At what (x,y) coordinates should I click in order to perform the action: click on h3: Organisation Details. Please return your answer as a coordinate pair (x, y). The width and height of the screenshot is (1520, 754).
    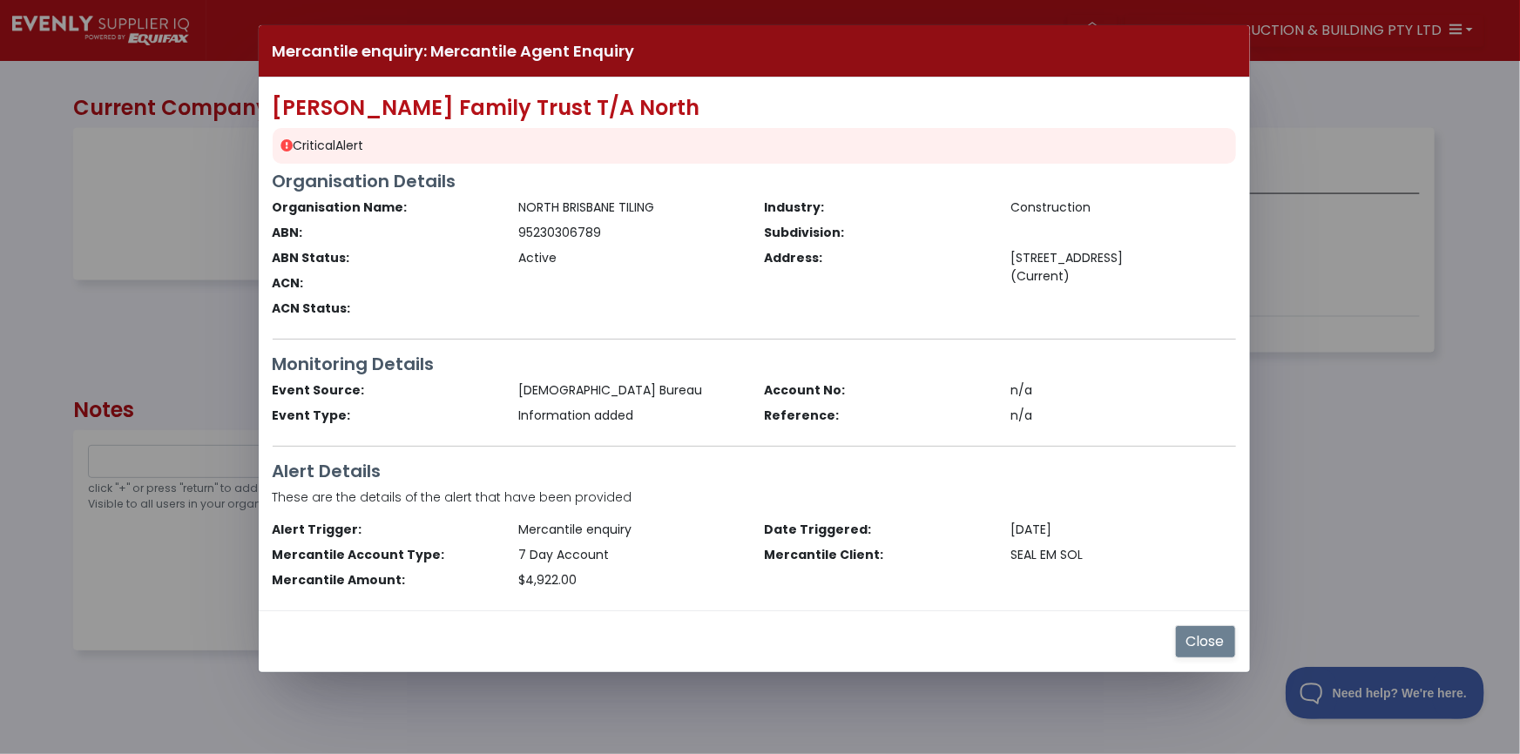
    Looking at the image, I should click on (754, 181).